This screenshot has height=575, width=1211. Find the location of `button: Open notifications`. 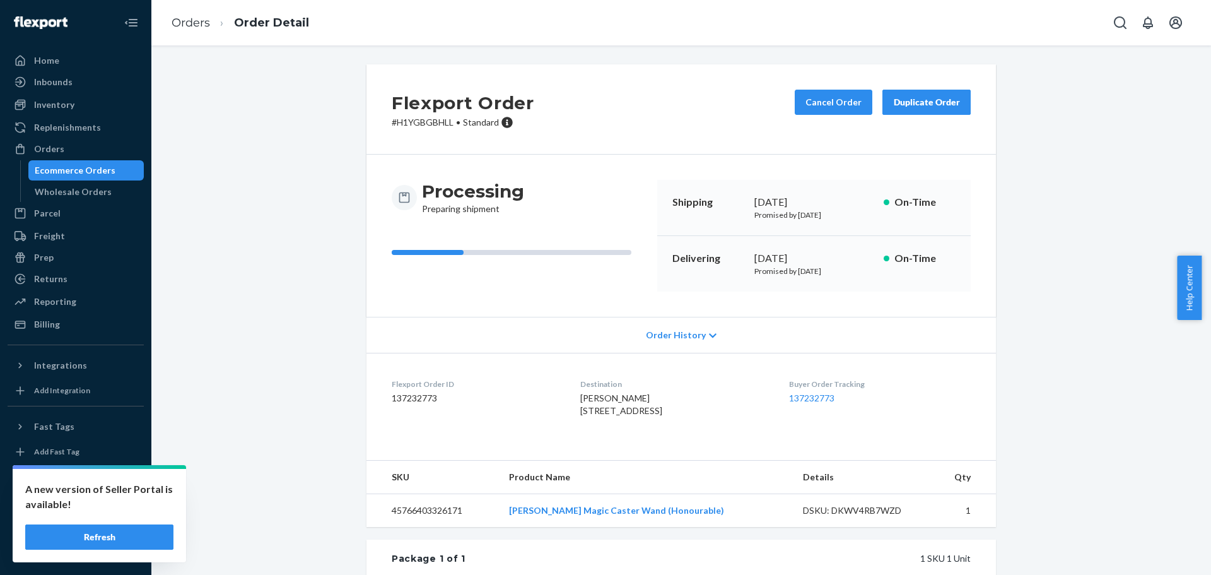

button: Open notifications is located at coordinates (1148, 23).